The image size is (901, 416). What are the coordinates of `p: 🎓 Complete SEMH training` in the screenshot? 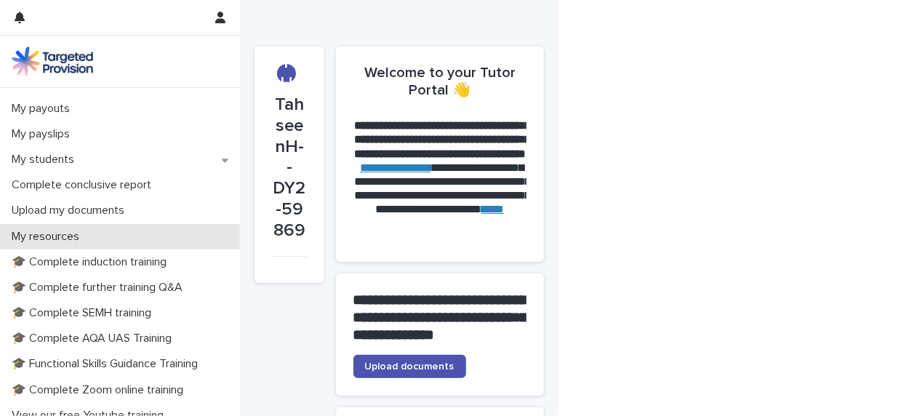 It's located at (84, 313).